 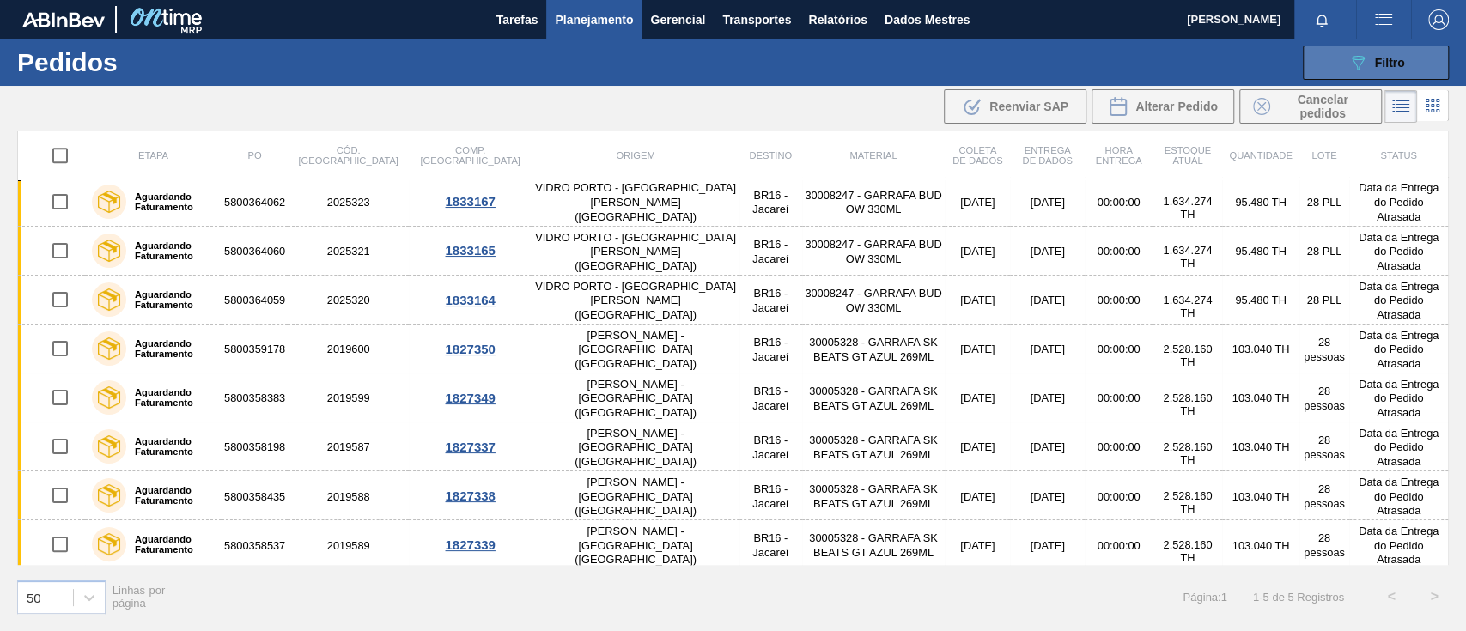 I want to click on div: Reenviar SAP, so click(x=1015, y=106).